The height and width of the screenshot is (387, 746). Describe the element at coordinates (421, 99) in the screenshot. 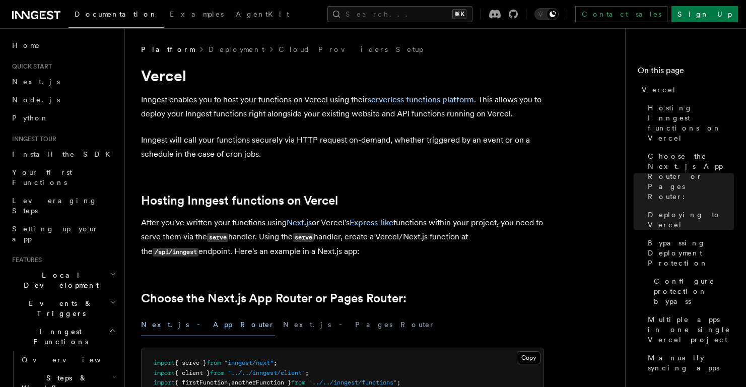

I see `a: serverless functions platform` at that location.